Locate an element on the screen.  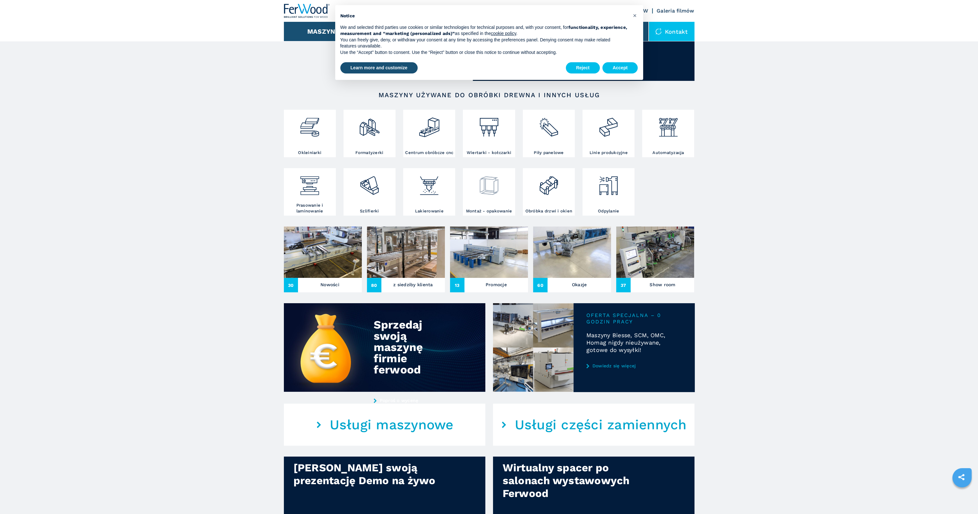
button: Reject is located at coordinates (583, 68).